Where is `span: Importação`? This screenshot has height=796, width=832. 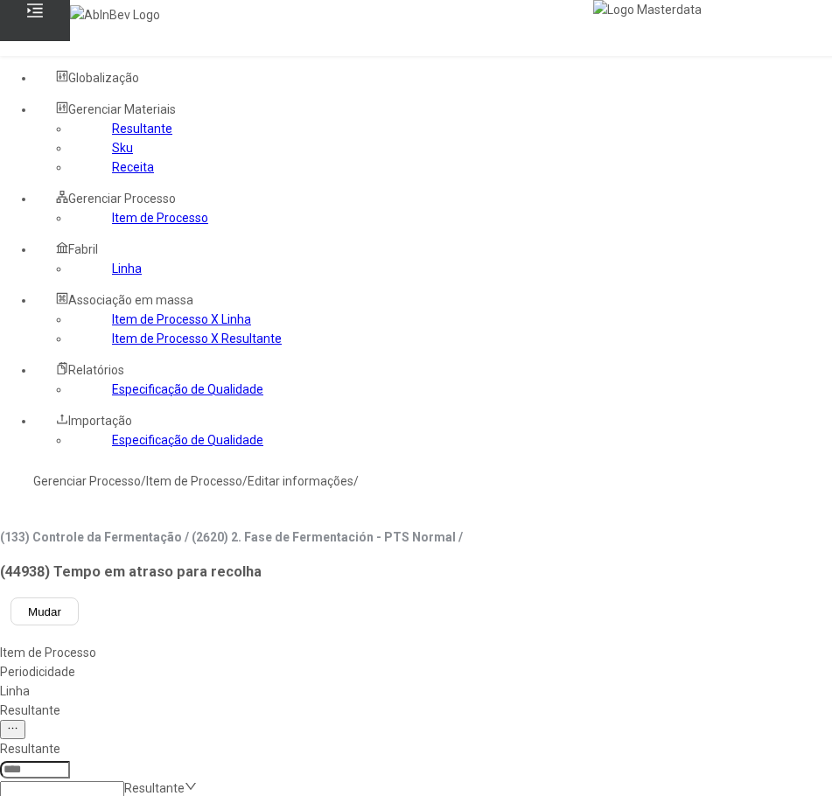 span: Importação is located at coordinates (100, 421).